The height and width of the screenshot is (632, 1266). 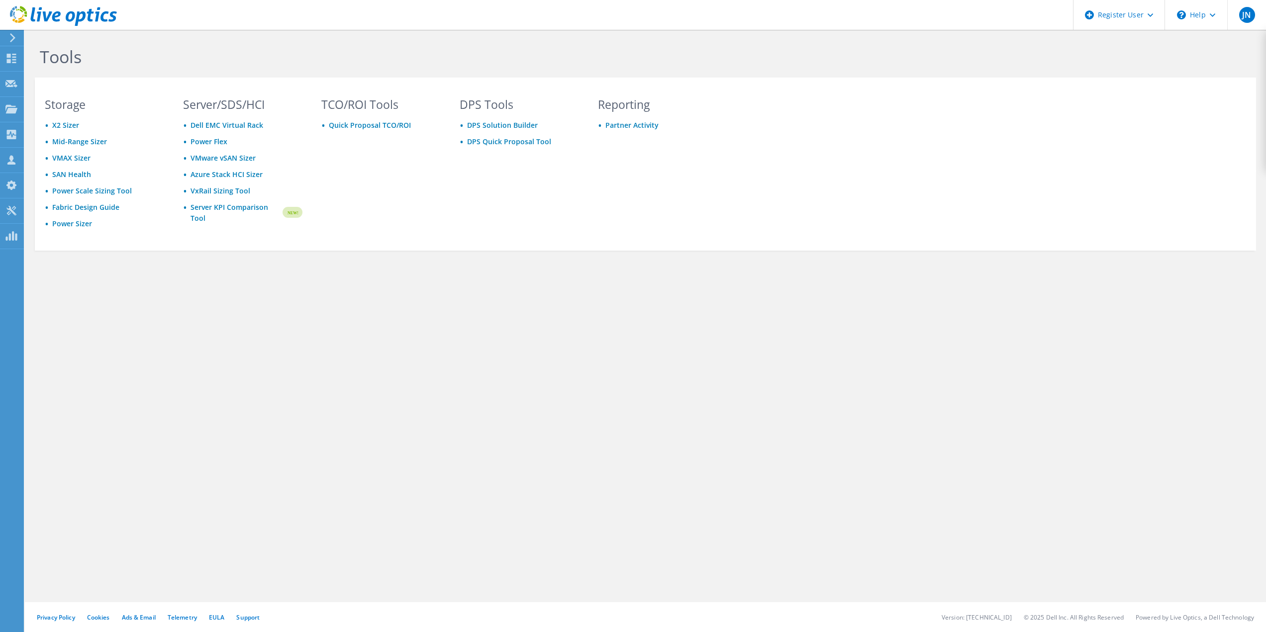 I want to click on a: DPS Quick Proposal Tool, so click(x=509, y=141).